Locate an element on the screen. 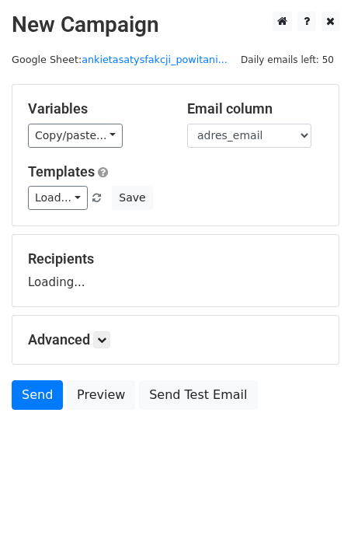 The image size is (351, 556). span: Daily emails left: 50 is located at coordinates (288, 60).